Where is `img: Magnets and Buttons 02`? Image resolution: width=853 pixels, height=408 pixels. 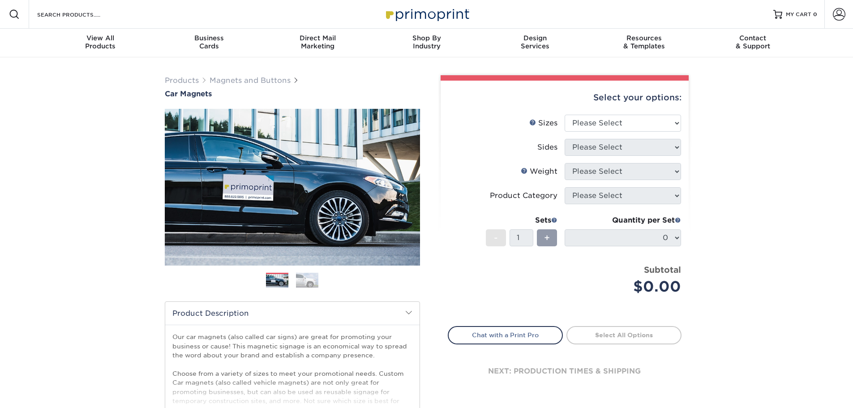 img: Magnets and Buttons 02 is located at coordinates (307, 280).